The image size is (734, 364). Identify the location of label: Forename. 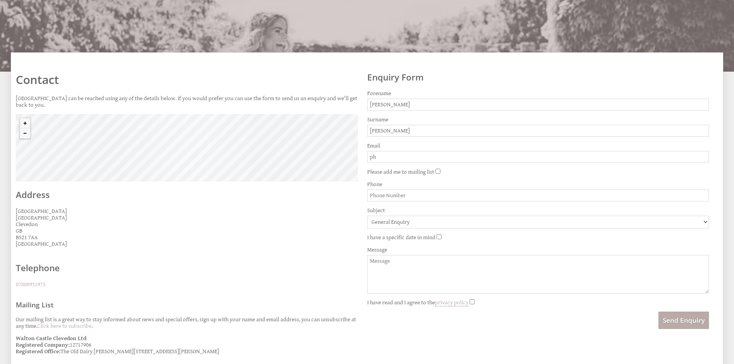
(538, 93).